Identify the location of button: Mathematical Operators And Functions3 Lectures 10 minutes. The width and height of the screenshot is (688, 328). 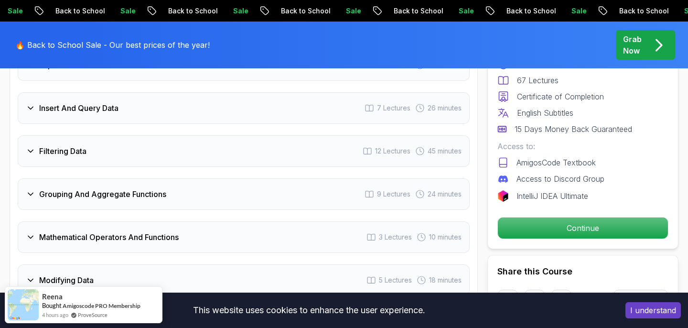
(244, 237).